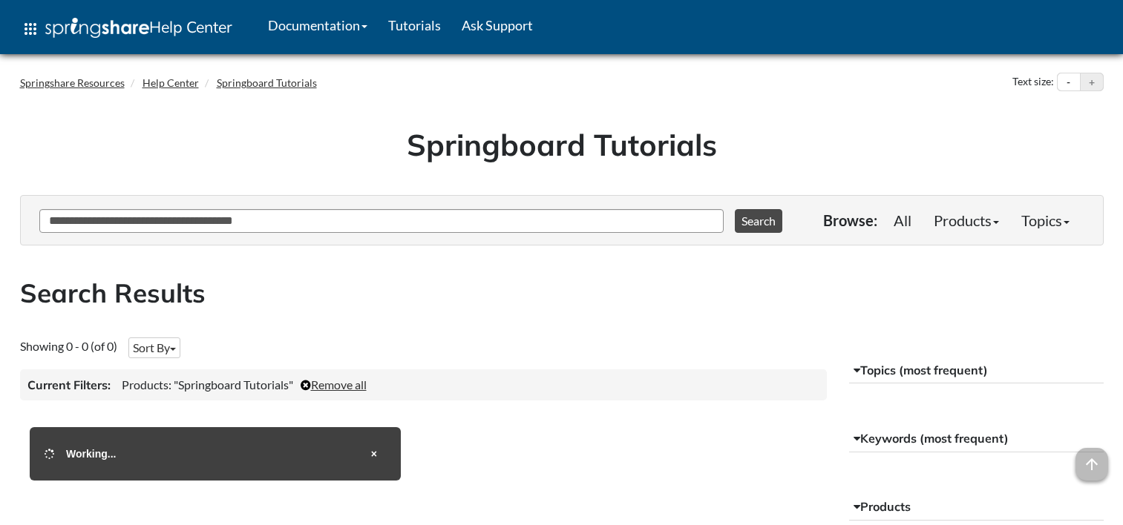 This screenshot has height=525, width=1123. I want to click on img: Springshare, so click(97, 27).